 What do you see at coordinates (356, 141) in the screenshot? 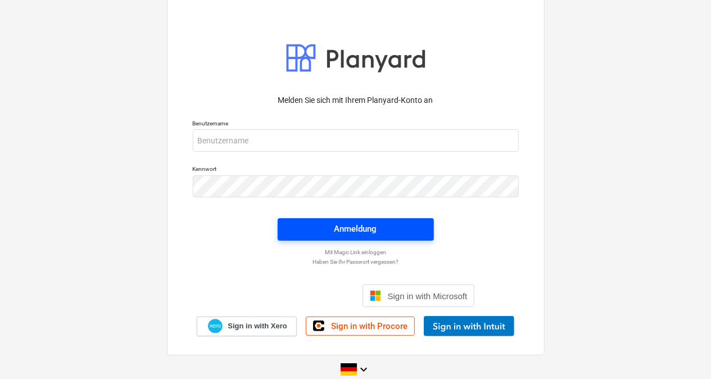
I see `input: Benutzername` at bounding box center [356, 141].